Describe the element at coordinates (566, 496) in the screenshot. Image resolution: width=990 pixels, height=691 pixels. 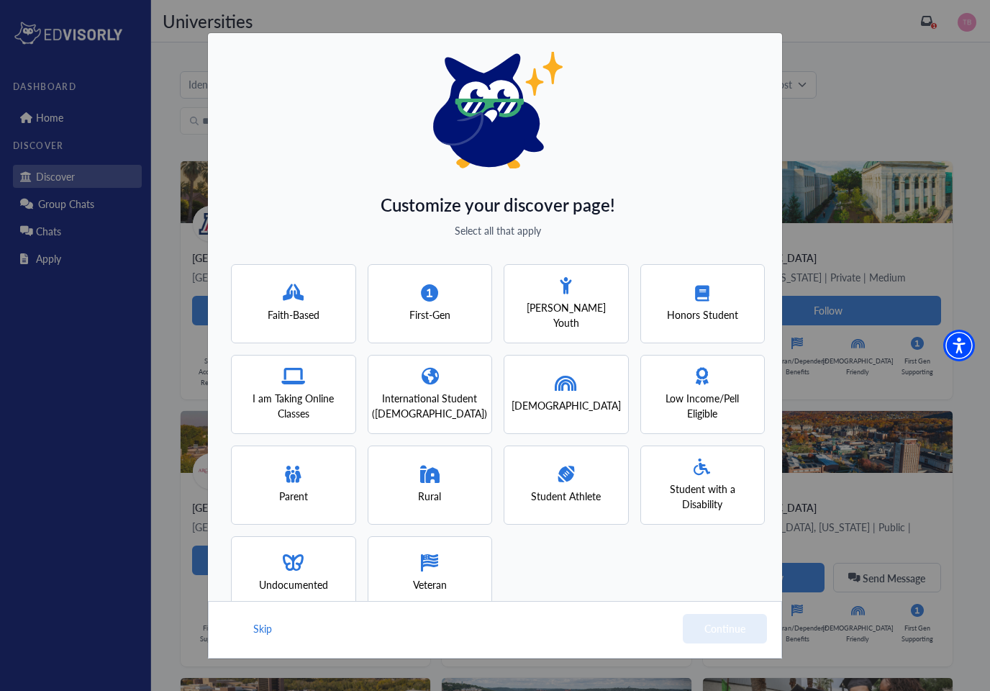
I see `span: Student Athlete` at that location.